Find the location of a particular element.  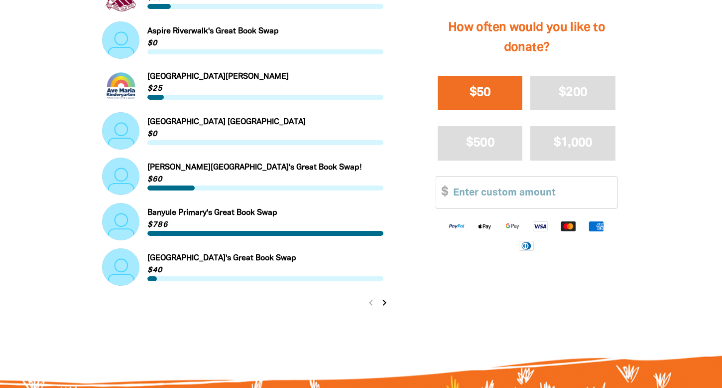

img: Visa logo is located at coordinates (541, 225).